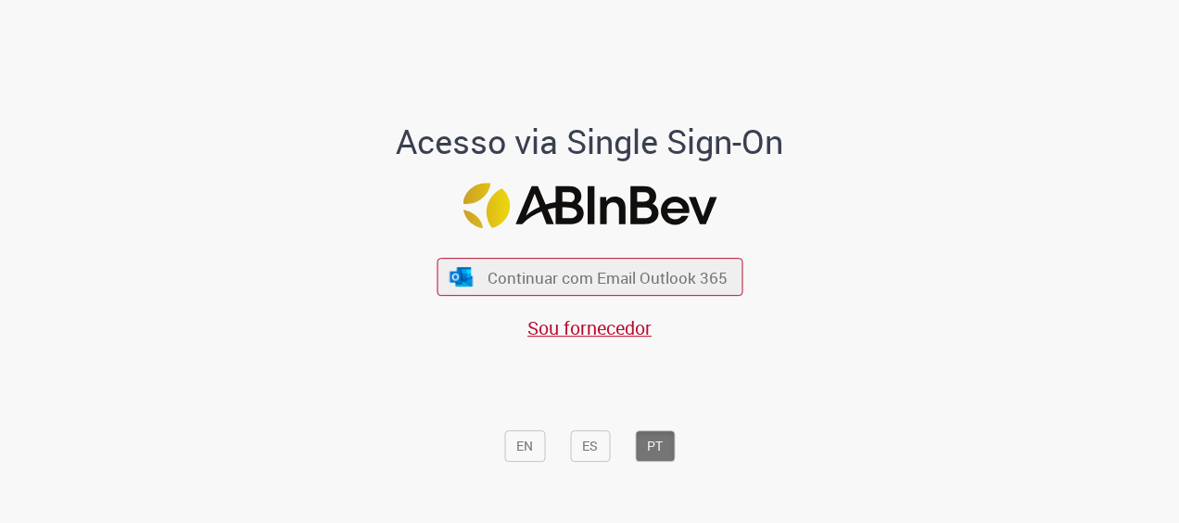 This screenshot has height=523, width=1179. I want to click on button: ícone Azure/Microsoft 360 Continuar com Email Outlook 365, so click(590, 276).